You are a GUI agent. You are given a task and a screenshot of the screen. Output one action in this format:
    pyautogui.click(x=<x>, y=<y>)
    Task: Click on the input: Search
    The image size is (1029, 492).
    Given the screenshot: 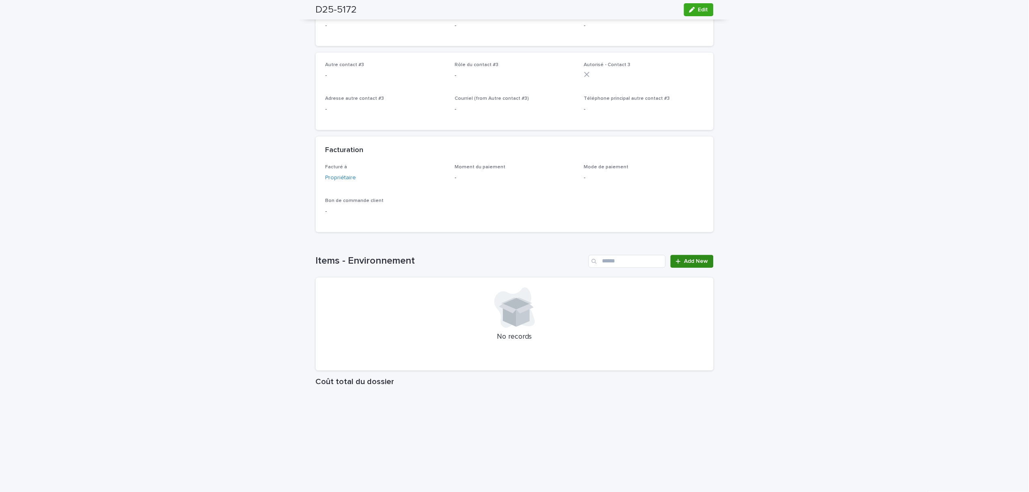 What is the action you would take?
    pyautogui.click(x=627, y=262)
    